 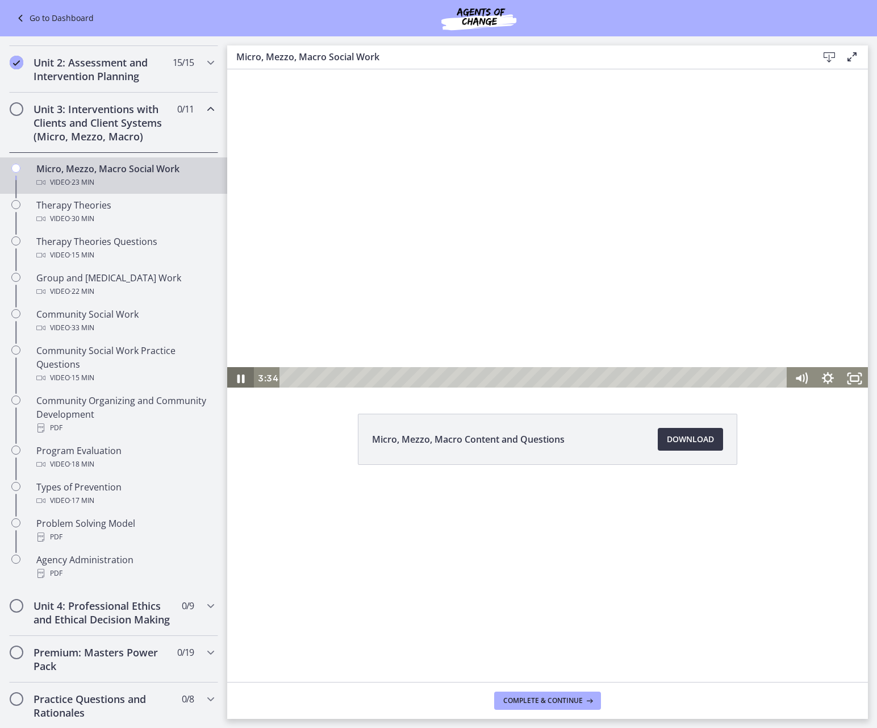 What do you see at coordinates (82, 291) in the screenshot?
I see `span: · 22 min` at bounding box center [82, 291].